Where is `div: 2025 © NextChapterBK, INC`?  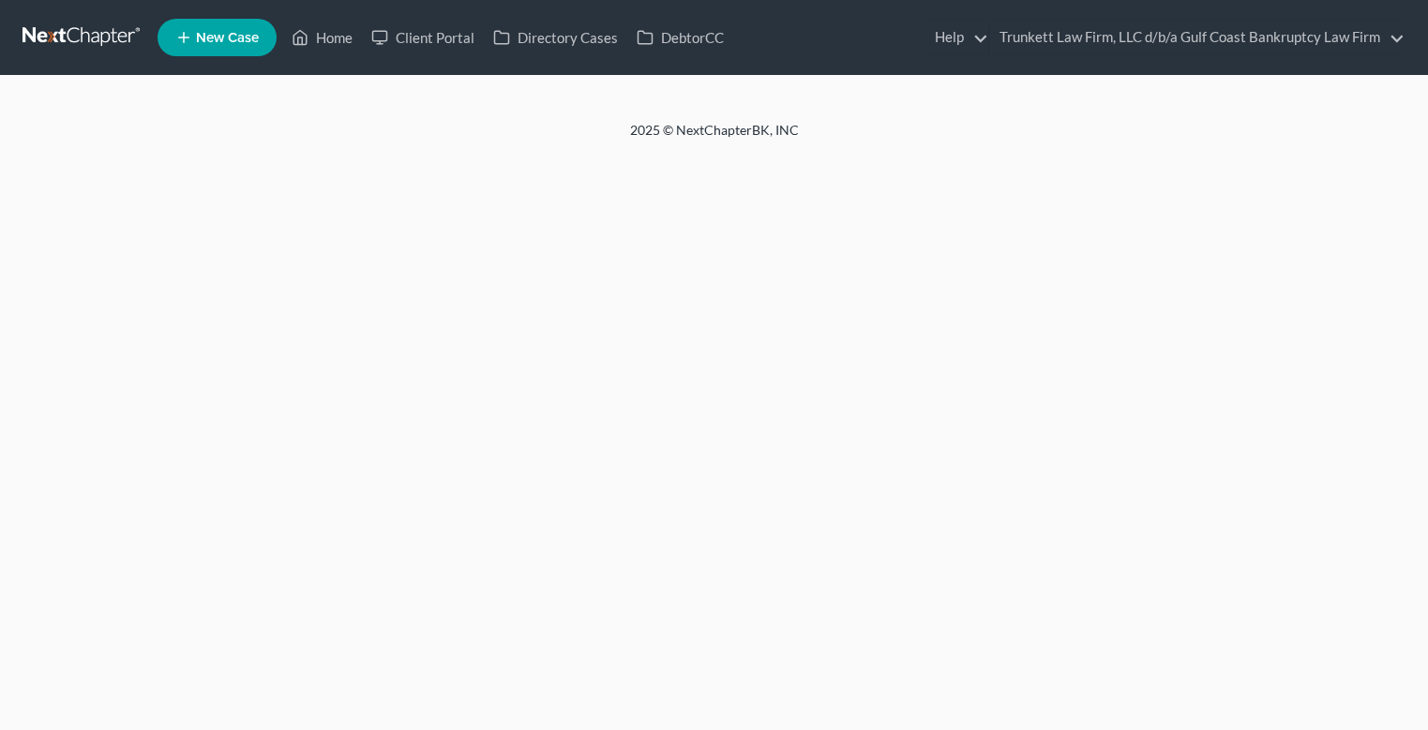 div: 2025 © NextChapterBK, INC is located at coordinates (714, 138).